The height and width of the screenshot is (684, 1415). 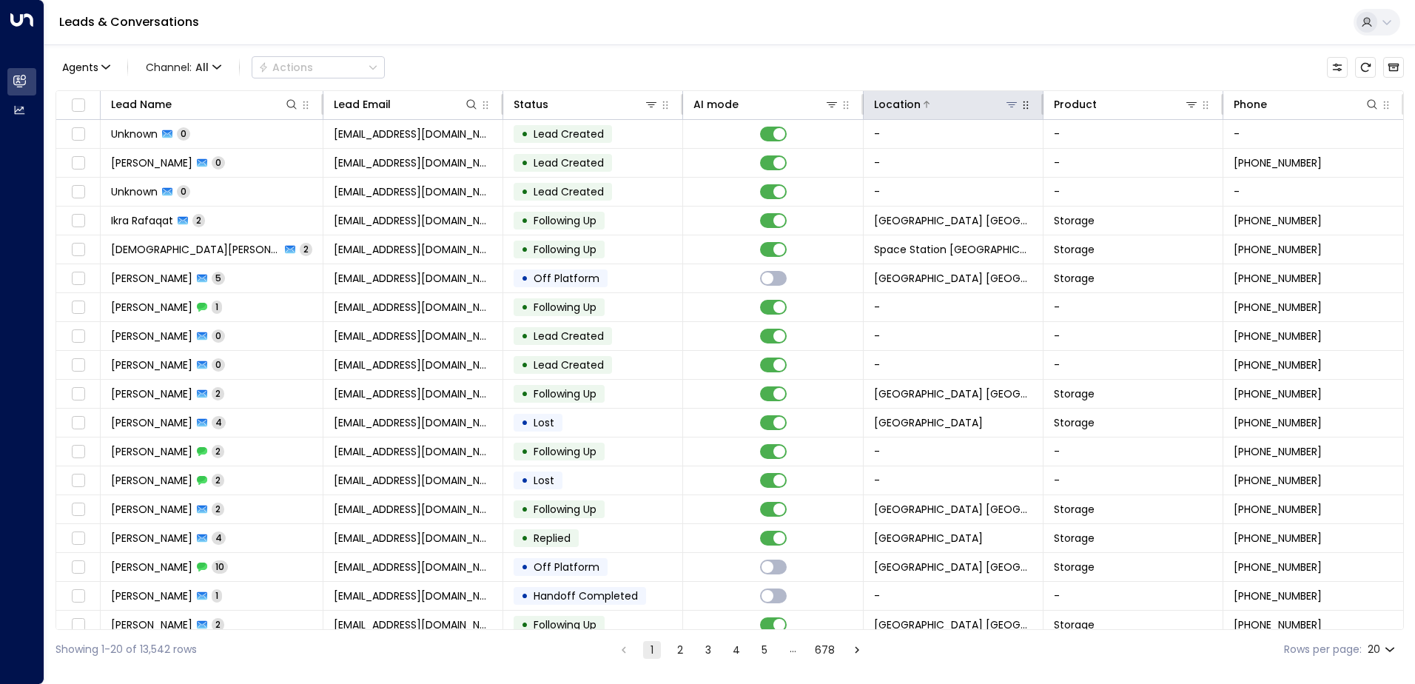 What do you see at coordinates (1393, 67) in the screenshot?
I see `button: Archived Leads` at bounding box center [1393, 67].